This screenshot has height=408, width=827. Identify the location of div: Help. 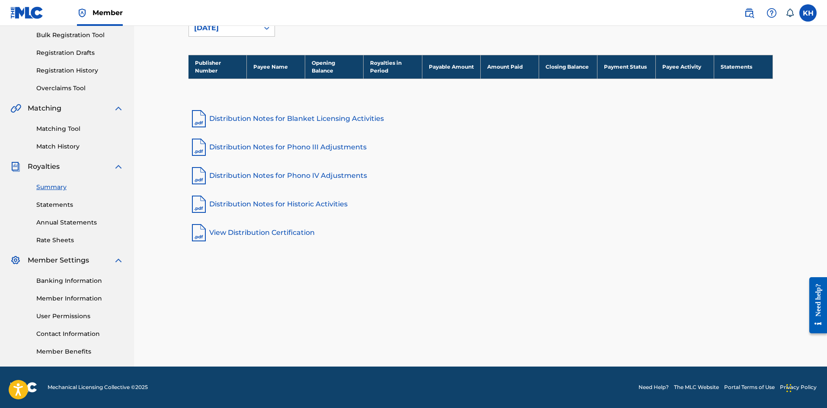
(772, 13).